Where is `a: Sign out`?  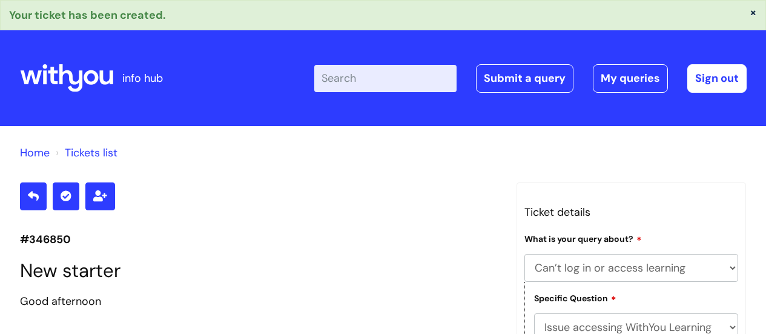 a: Sign out is located at coordinates (717, 78).